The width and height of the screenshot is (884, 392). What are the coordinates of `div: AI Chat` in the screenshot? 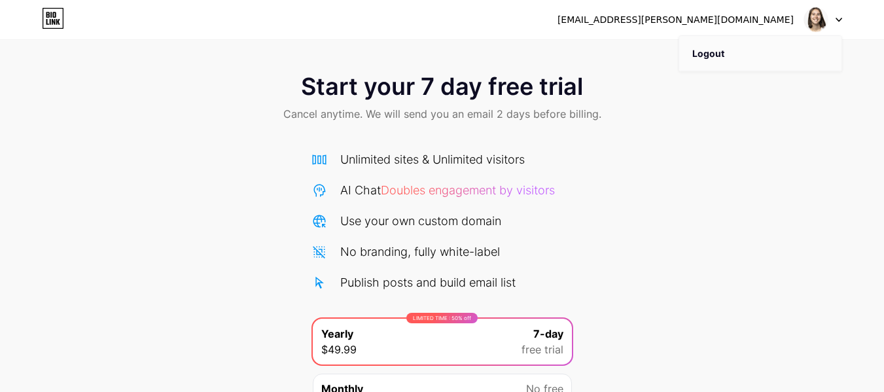 It's located at (448, 190).